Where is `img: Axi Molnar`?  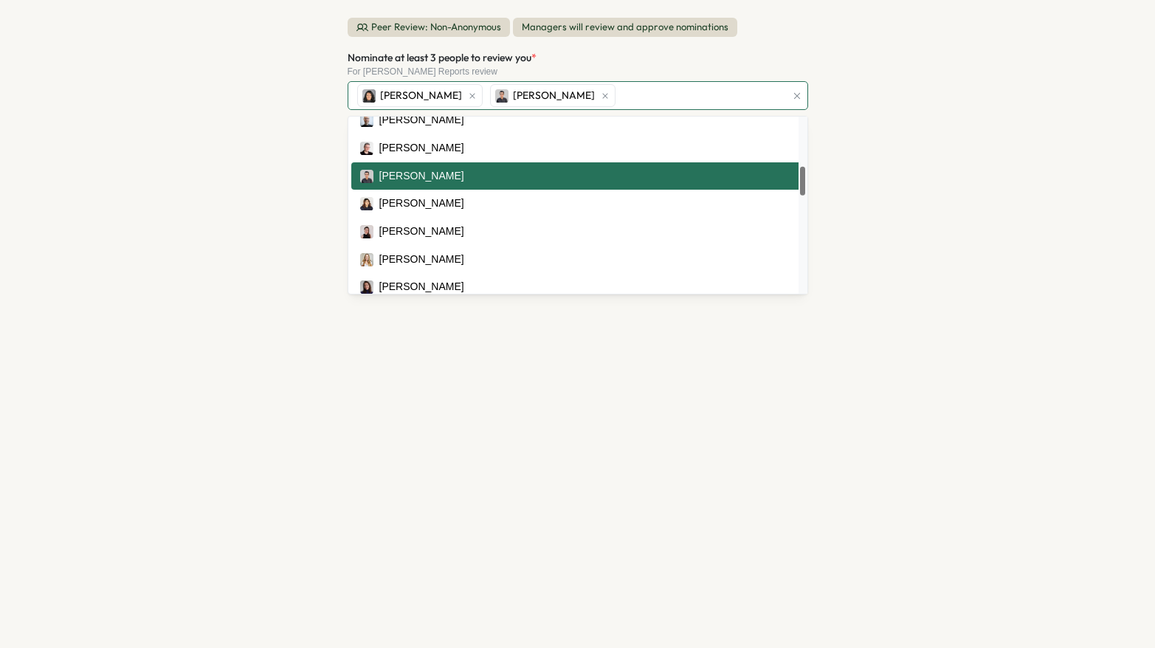
img: Axi Molnar is located at coordinates (367, 232).